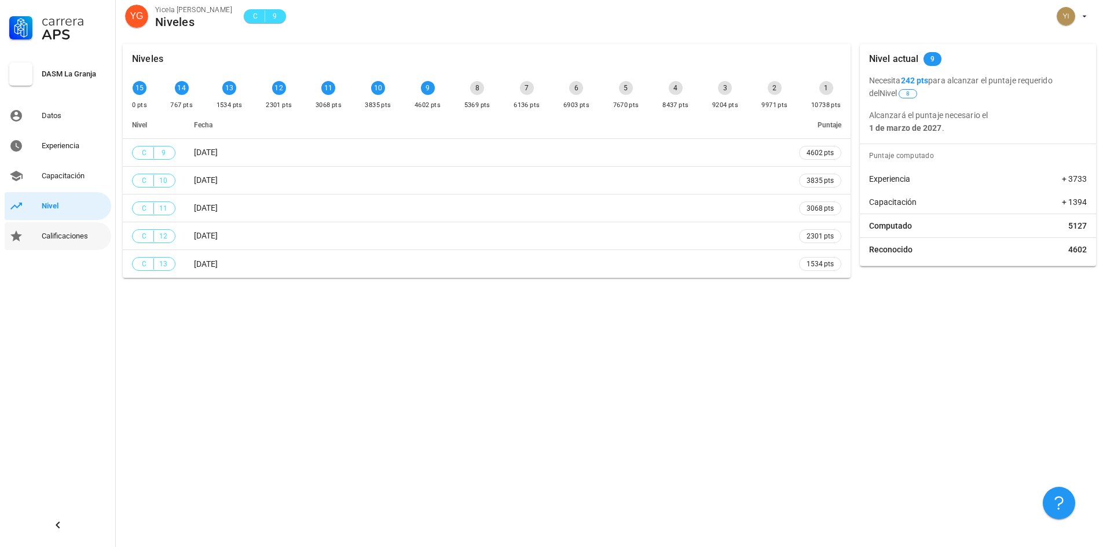  I want to click on span: + 3733, so click(1074, 179).